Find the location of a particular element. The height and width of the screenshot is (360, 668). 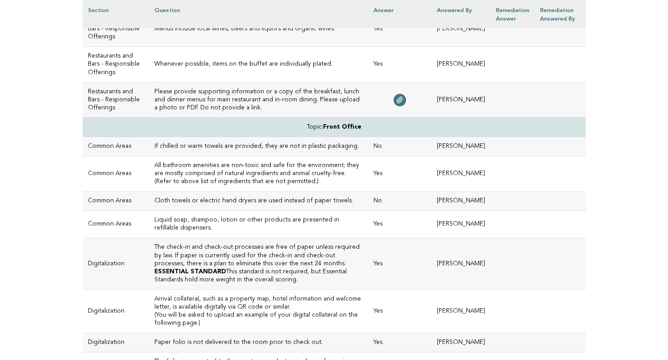

p: (You will be asked to upload an example of your digital collateral on the following page.) is located at coordinates (259, 319).